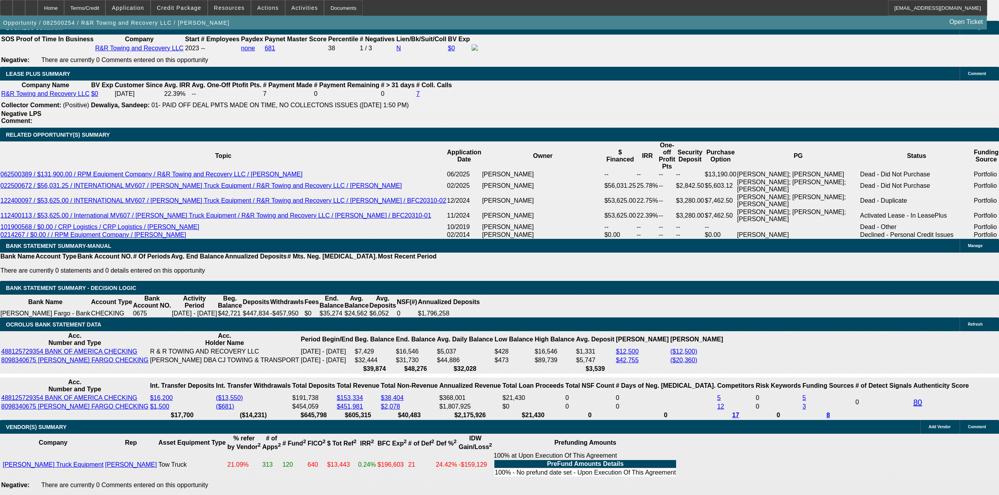 The height and width of the screenshot is (495, 999). Describe the element at coordinates (192, 443) in the screenshot. I see `b: Asset Equipment Type` at that location.